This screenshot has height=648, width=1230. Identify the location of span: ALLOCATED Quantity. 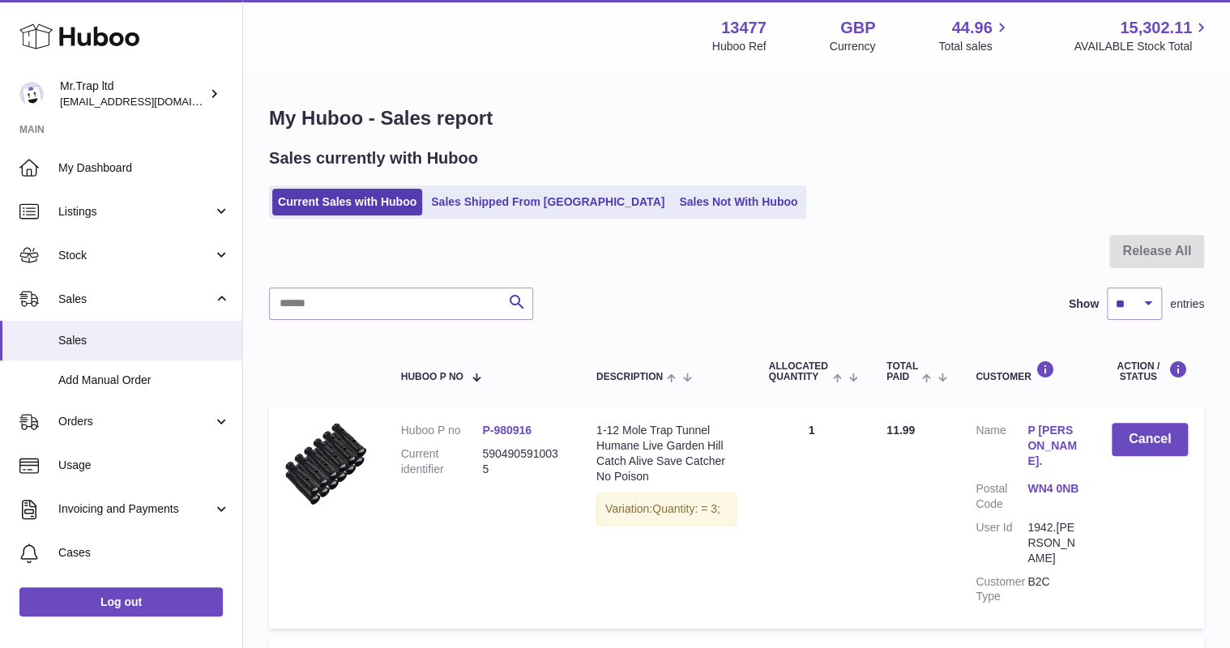
(799, 372).